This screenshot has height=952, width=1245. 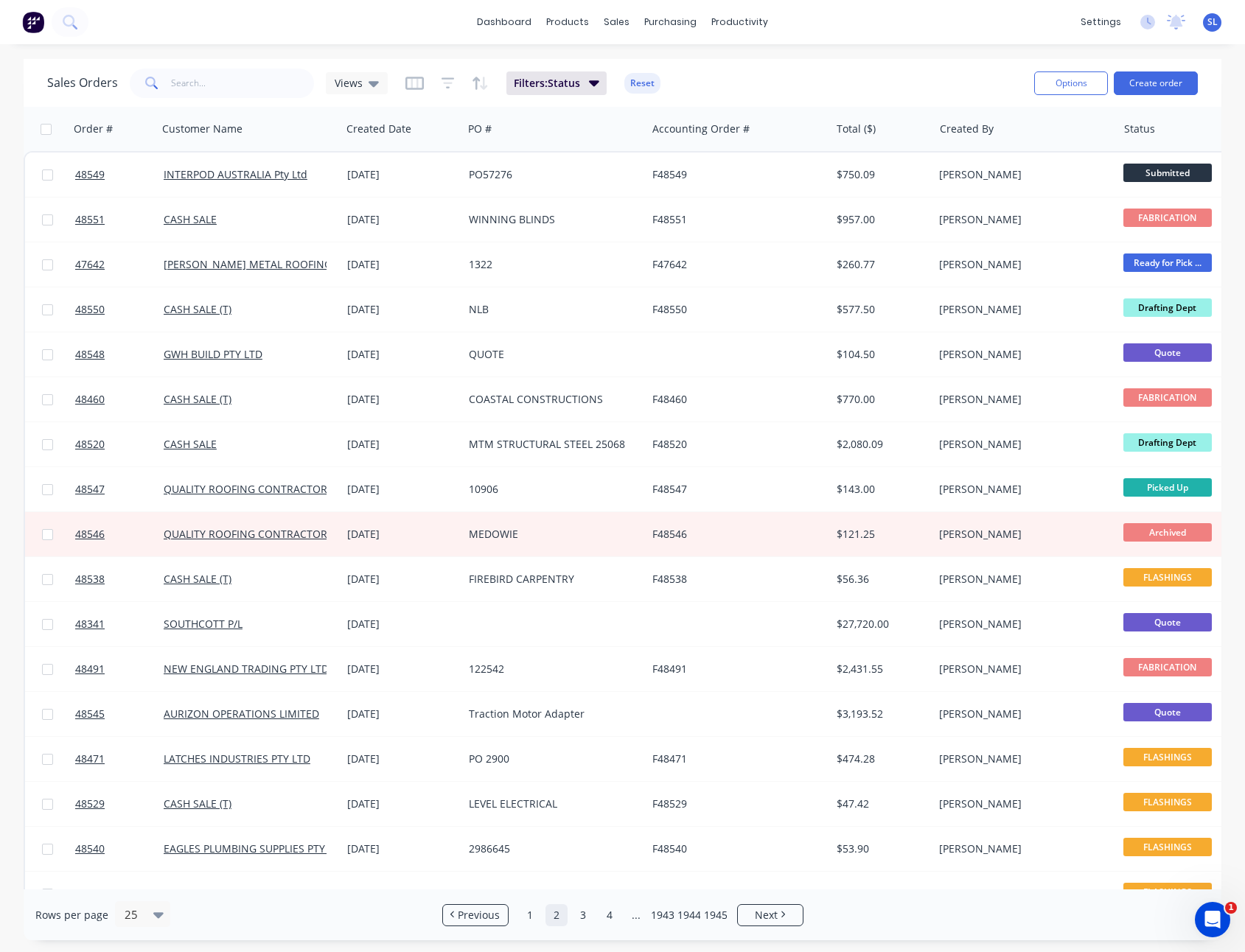 I want to click on a: Page 1943, so click(x=663, y=915).